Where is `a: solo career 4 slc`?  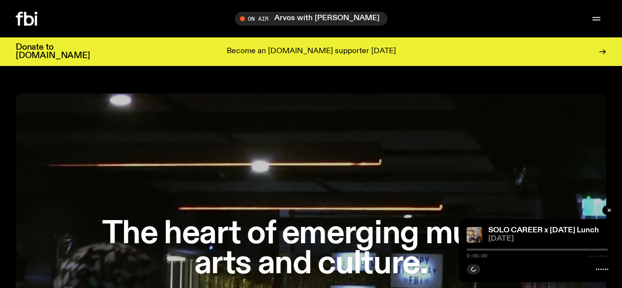
a: solo career 4 slc is located at coordinates (474, 234).